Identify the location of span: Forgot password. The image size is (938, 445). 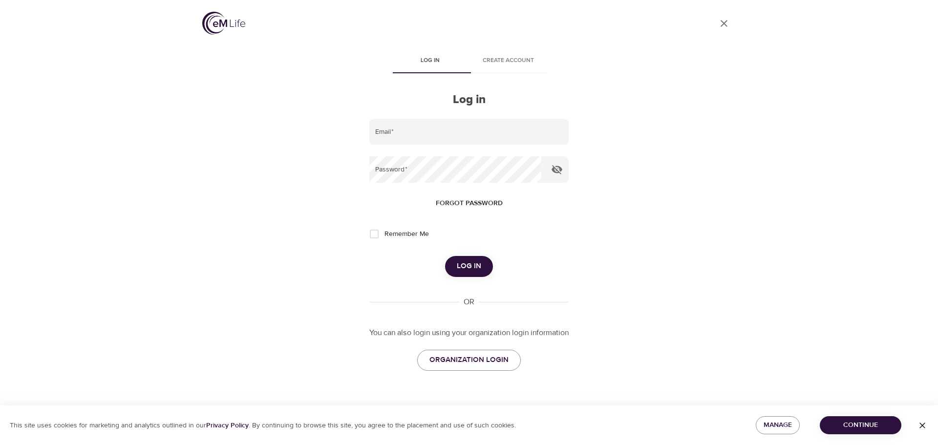
(469, 203).